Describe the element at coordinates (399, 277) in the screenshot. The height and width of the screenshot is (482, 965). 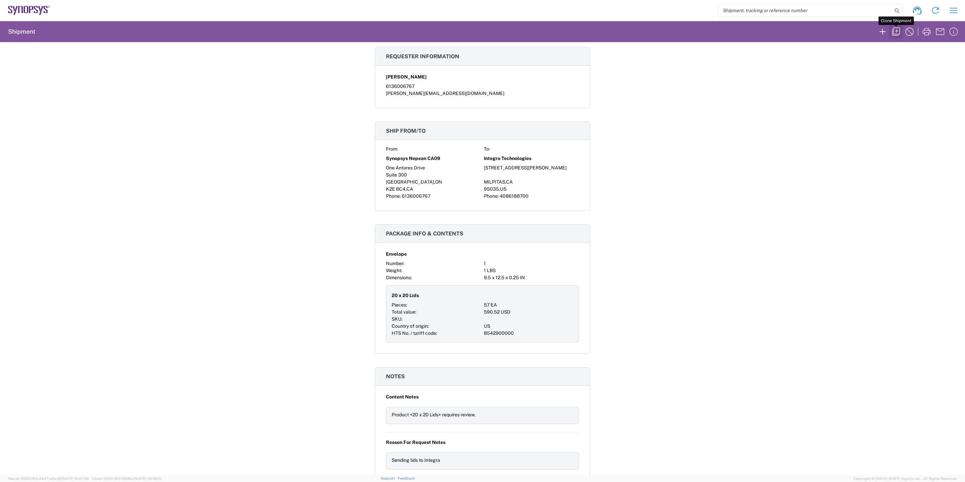
I see `span: Dimensions:` at that location.